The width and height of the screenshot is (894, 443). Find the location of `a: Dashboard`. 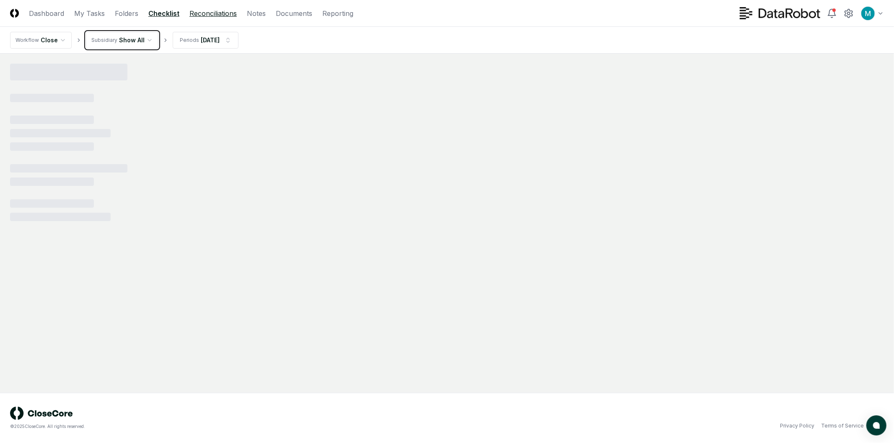

a: Dashboard is located at coordinates (47, 13).